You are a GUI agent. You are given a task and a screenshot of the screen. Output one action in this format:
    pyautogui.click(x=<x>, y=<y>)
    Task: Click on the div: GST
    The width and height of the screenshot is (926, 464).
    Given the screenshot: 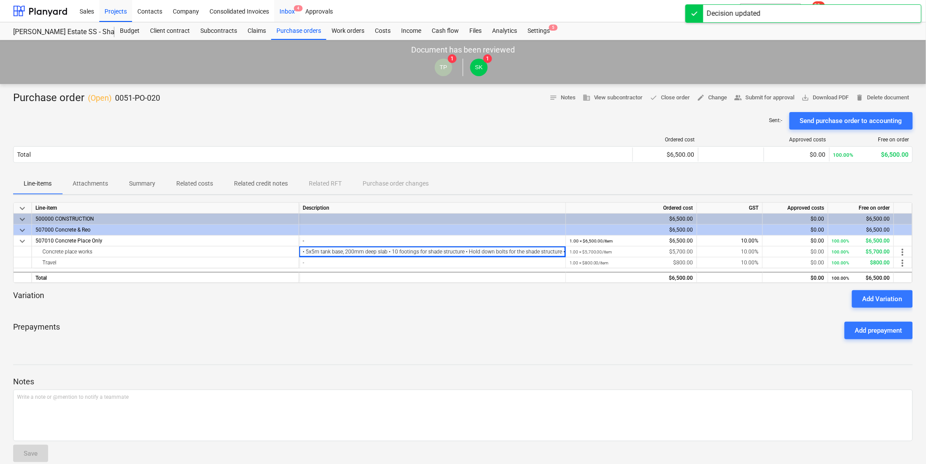 What is the action you would take?
    pyautogui.click(x=730, y=208)
    